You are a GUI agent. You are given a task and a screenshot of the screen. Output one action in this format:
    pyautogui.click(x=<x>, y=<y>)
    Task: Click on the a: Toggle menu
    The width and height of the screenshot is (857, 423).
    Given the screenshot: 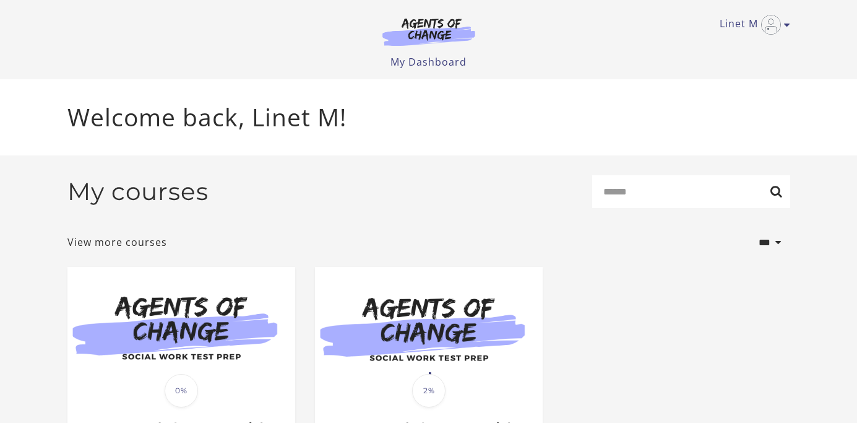 What is the action you would take?
    pyautogui.click(x=752, y=25)
    